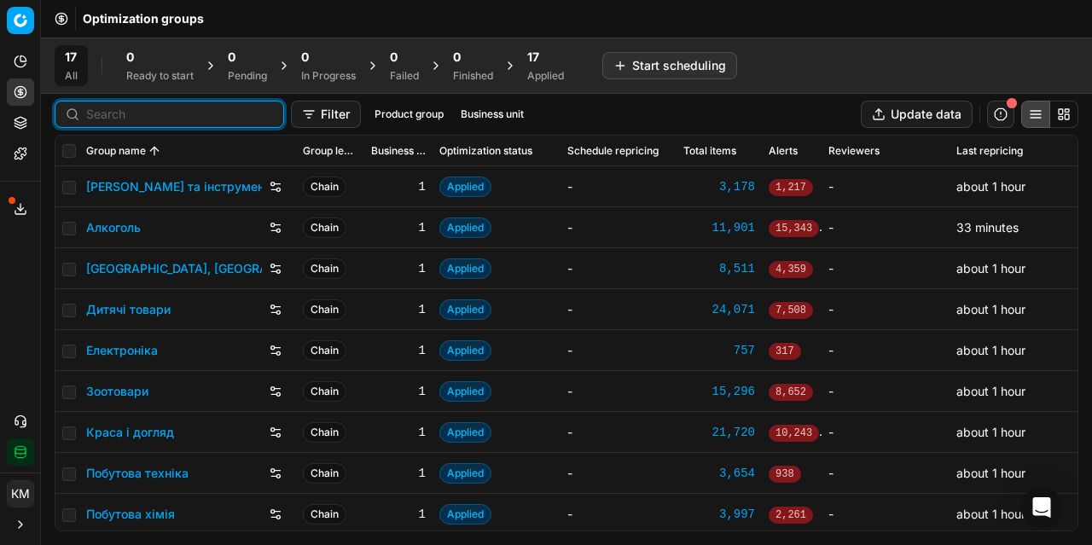  I want to click on input: Search, so click(179, 114).